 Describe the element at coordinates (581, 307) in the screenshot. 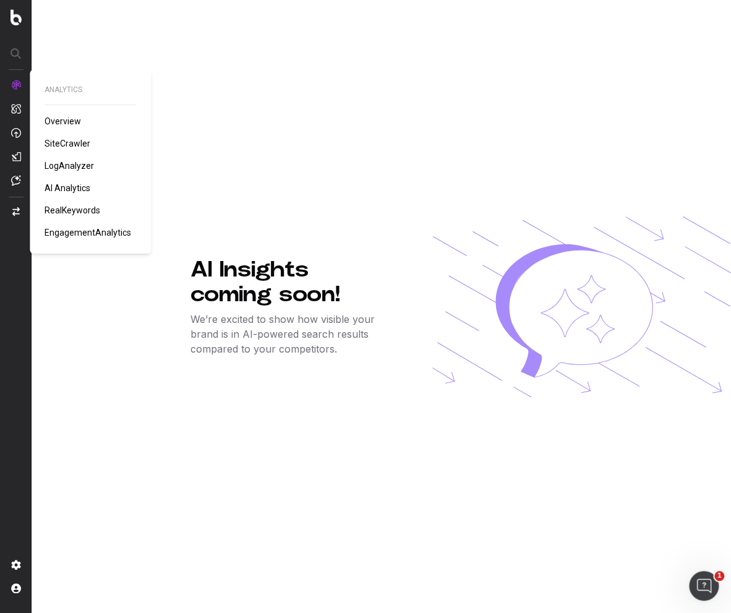

I see `img: Discover AI Analytics` at that location.